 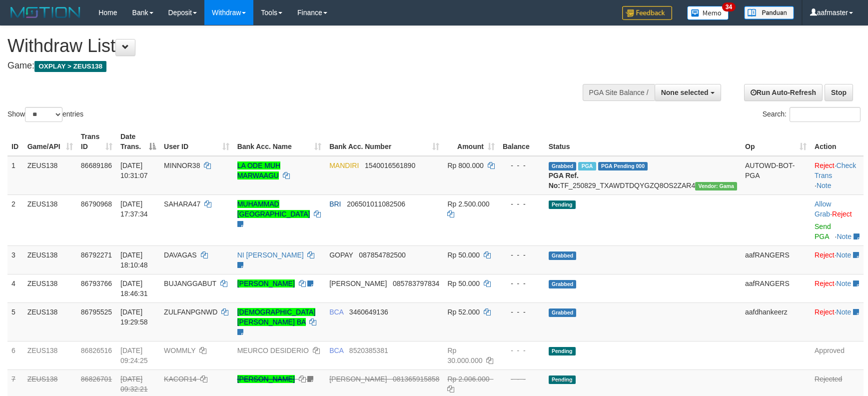 What do you see at coordinates (775, 288) in the screenshot?
I see `td: aafRANGERS` at bounding box center [775, 288].